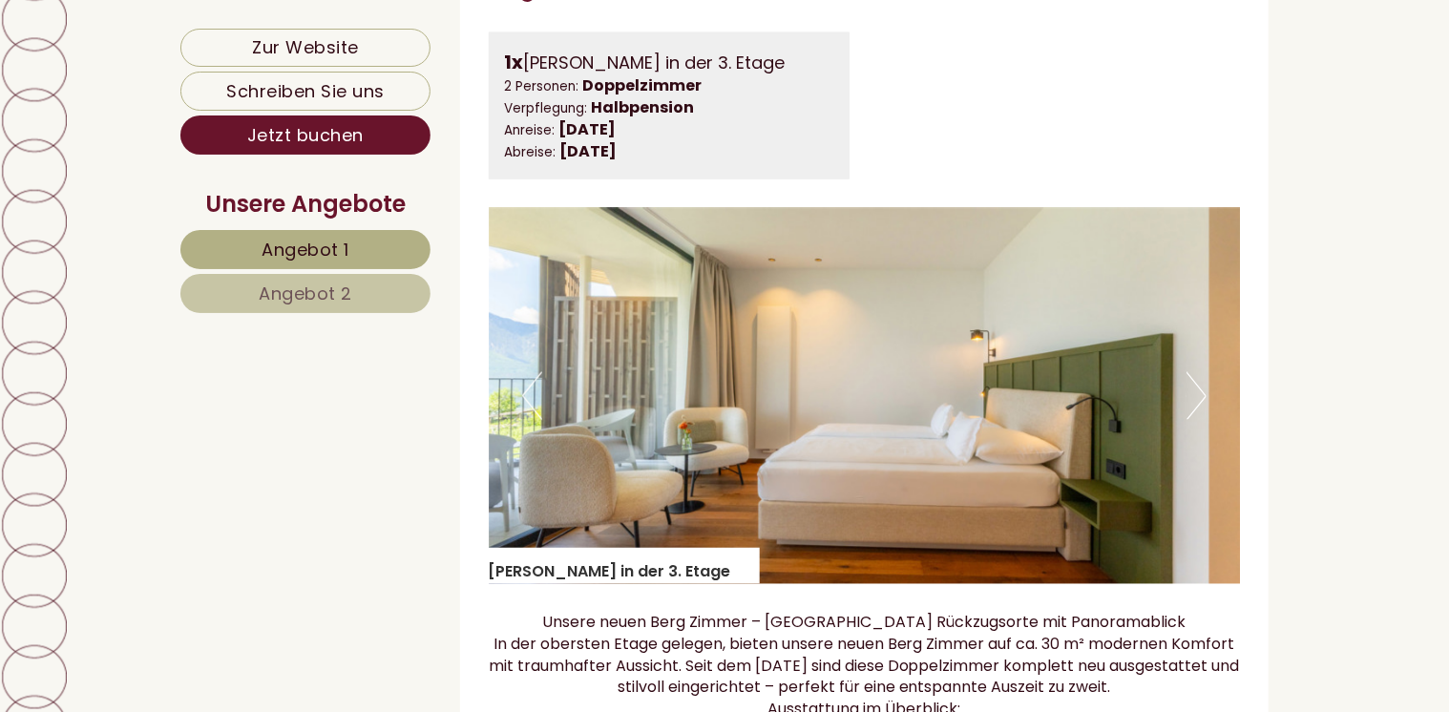 Image resolution: width=1449 pixels, height=712 pixels. Describe the element at coordinates (305, 48) in the screenshot. I see `a: Zur Website` at that location.